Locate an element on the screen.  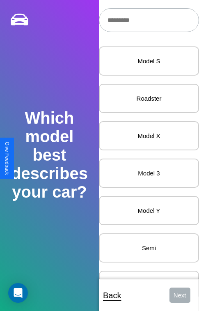
p: Back is located at coordinates (112, 295).